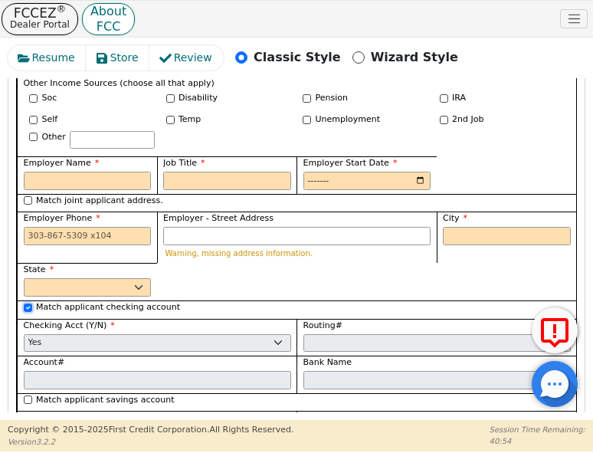  I want to click on label: Soc, so click(50, 98).